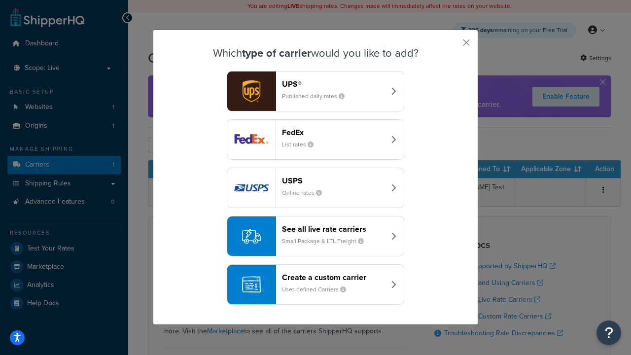  What do you see at coordinates (609, 333) in the screenshot?
I see `button: Open Resource Center` at bounding box center [609, 333].